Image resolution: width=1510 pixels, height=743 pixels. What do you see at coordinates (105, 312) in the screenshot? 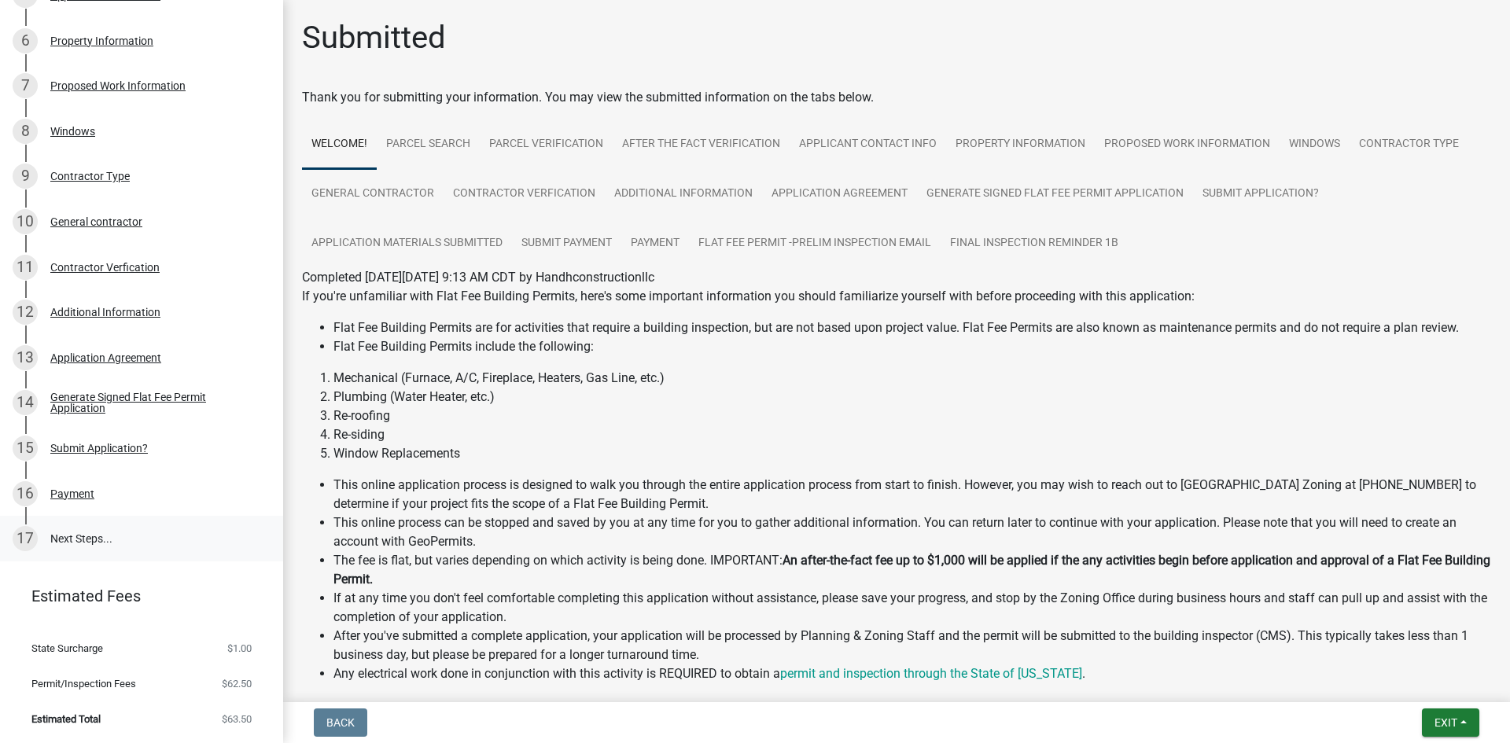
I see `div: Additional Information` at bounding box center [105, 312].